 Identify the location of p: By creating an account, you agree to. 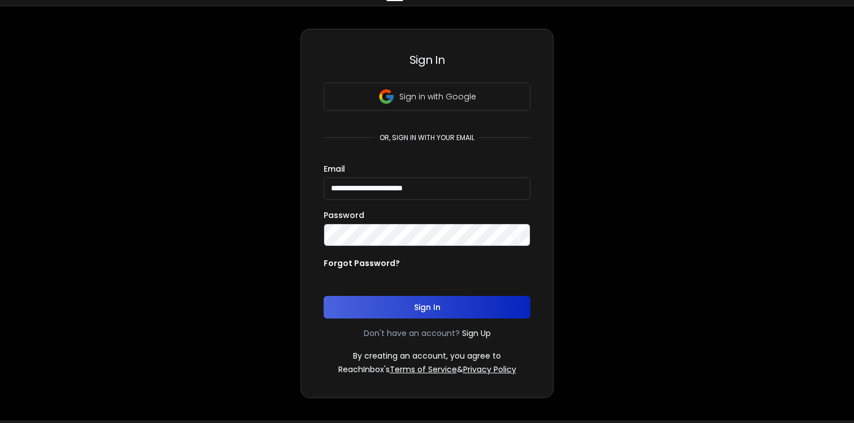
(427, 356).